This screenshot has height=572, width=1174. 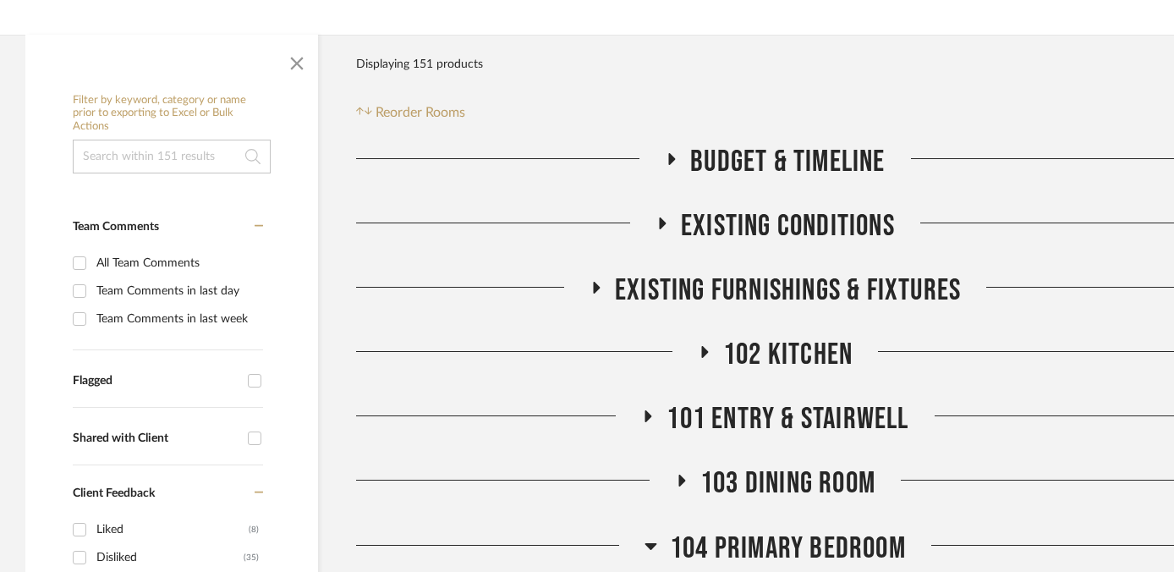 I want to click on span: 101 Entry & Stairwell, so click(x=787, y=419).